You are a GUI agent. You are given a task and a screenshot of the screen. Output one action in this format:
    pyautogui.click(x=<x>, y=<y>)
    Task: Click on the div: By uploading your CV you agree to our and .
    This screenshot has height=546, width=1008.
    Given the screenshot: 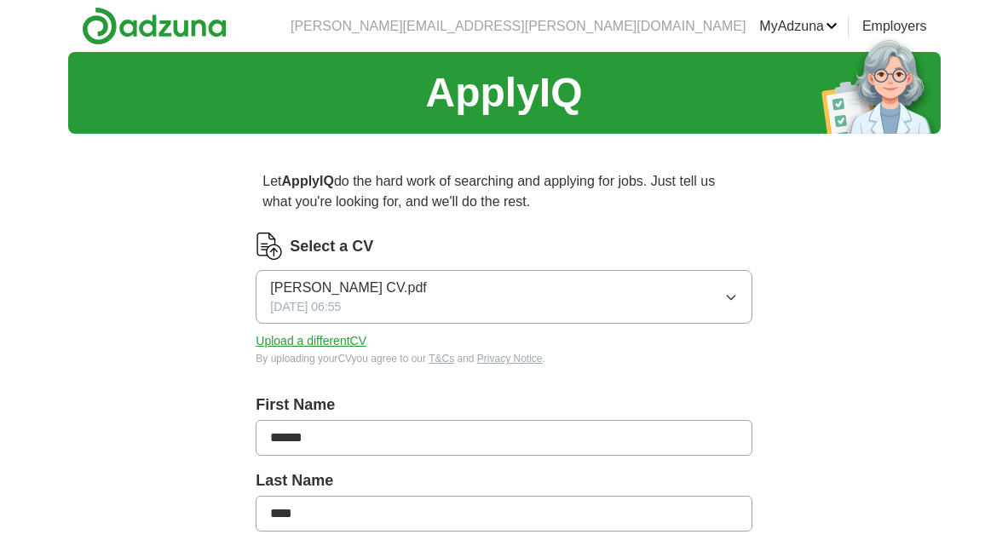 What is the action you would take?
    pyautogui.click(x=504, y=359)
    